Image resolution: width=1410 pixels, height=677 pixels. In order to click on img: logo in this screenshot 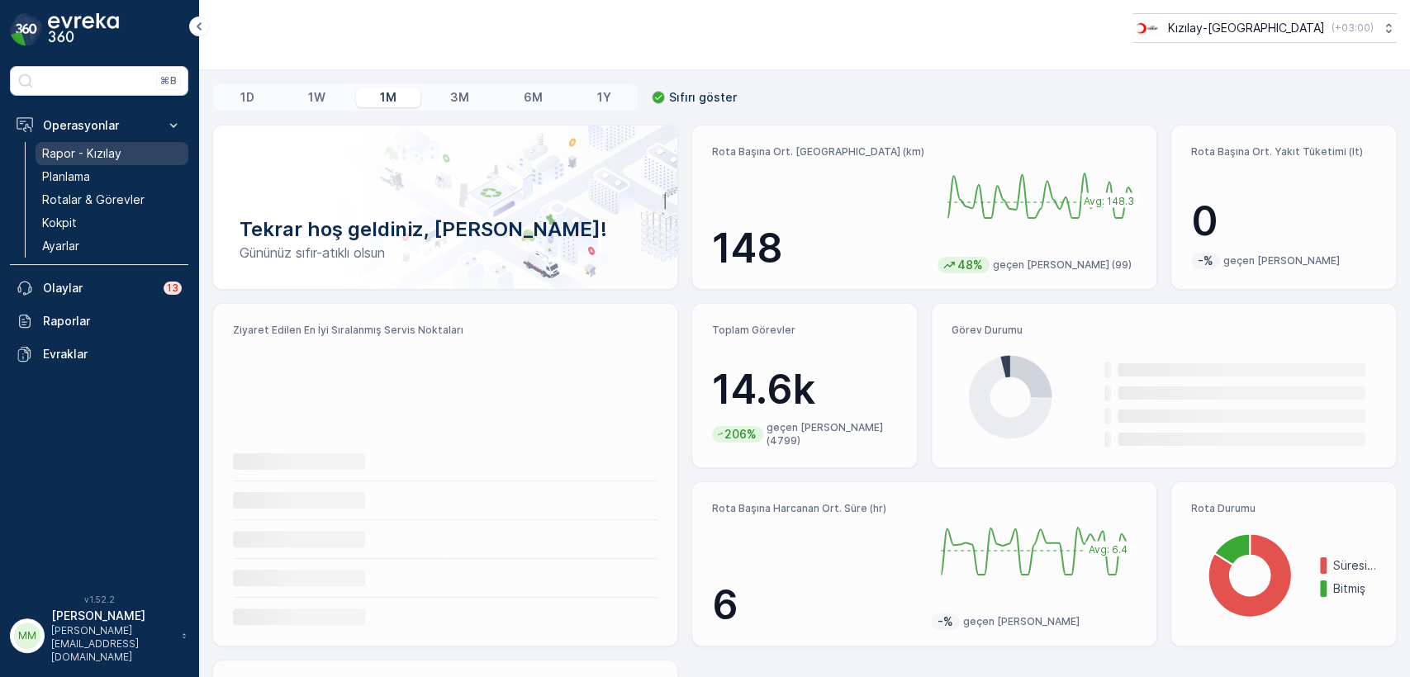, I will do `click(26, 30)`.